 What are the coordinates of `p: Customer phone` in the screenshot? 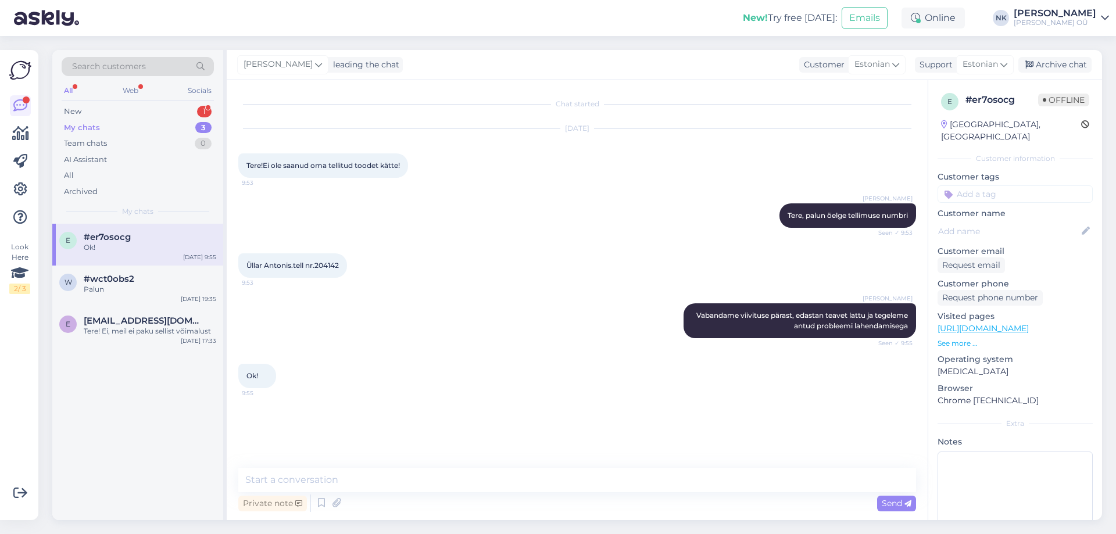 It's located at (1015, 284).